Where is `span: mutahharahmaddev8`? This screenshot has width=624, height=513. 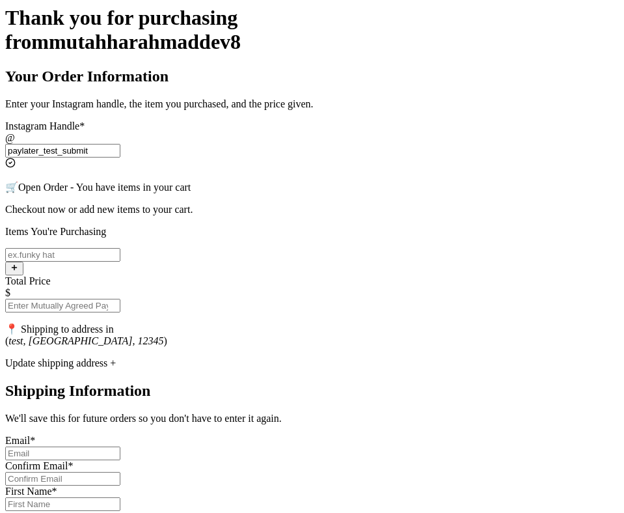
span: mutahharahmaddev8 is located at coordinates (145, 42).